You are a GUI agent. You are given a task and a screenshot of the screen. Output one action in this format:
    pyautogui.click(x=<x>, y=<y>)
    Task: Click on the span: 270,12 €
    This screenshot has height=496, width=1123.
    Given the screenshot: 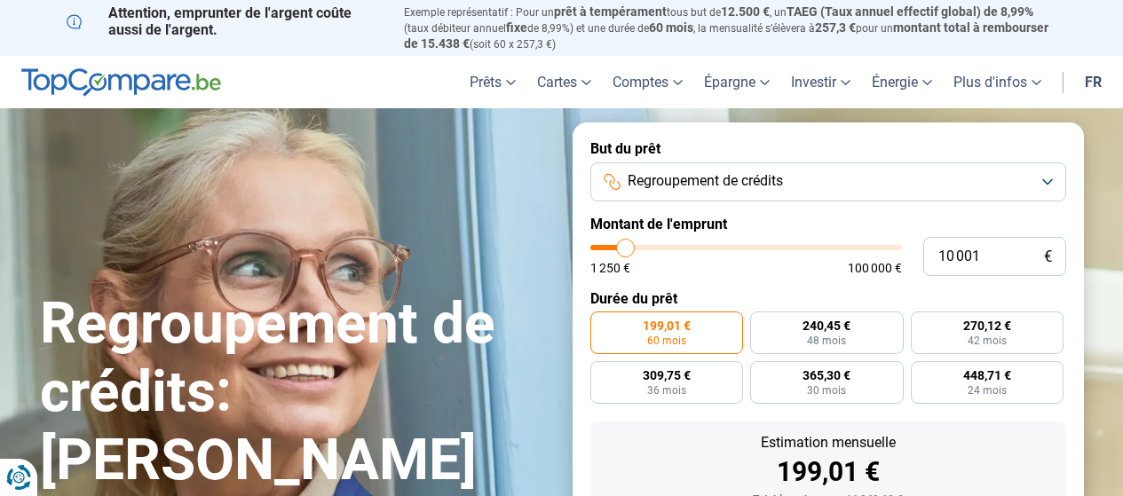 What is the action you would take?
    pyautogui.click(x=988, y=326)
    